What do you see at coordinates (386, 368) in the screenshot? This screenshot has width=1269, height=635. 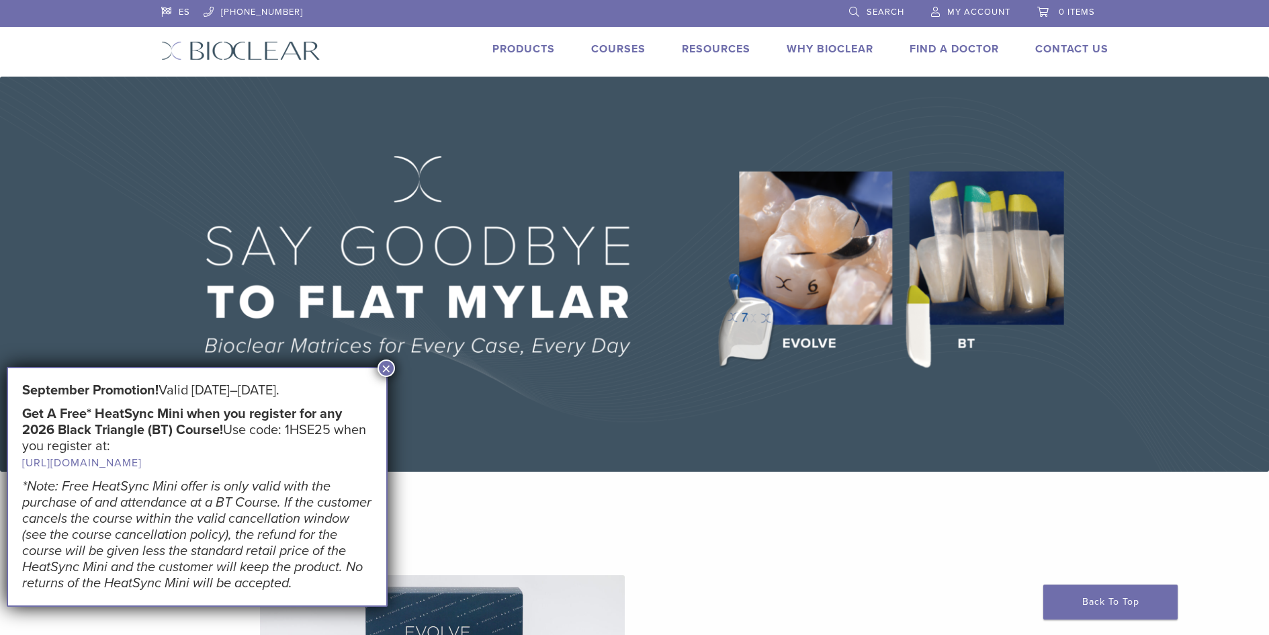 I see `button: Close` at bounding box center [386, 368].